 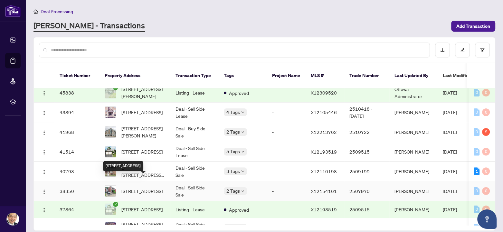 I want to click on td: 37864, so click(x=77, y=209).